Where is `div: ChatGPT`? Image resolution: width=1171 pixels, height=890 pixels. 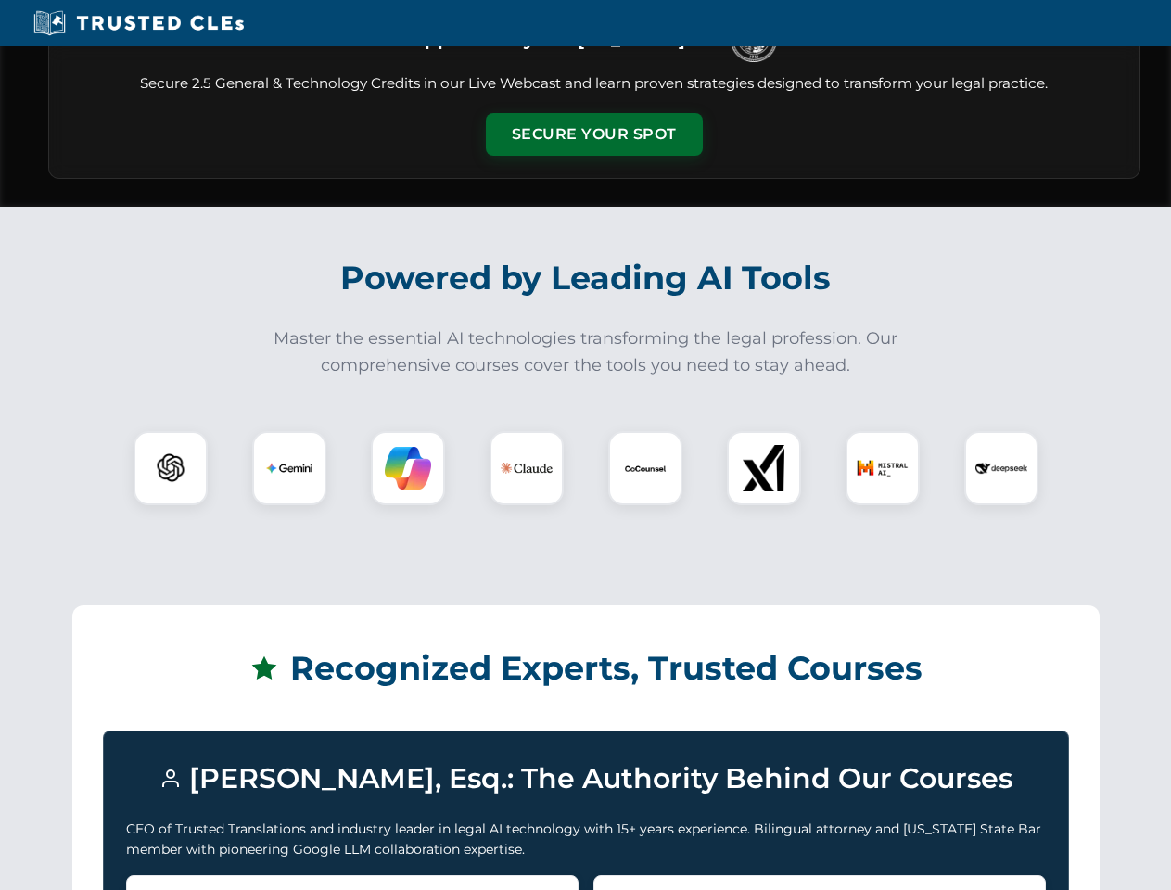 div: ChatGPT is located at coordinates (171, 468).